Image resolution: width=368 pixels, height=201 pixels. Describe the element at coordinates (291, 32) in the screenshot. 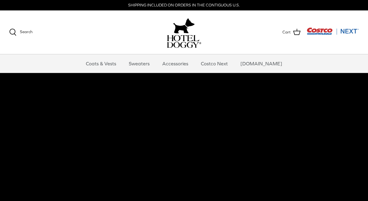

I see `a: Cart` at that location.